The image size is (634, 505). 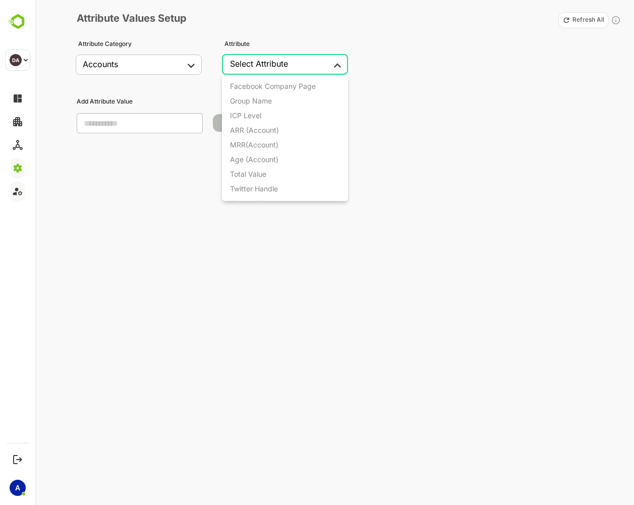 I want to click on div: MRR(Account), so click(x=254, y=144).